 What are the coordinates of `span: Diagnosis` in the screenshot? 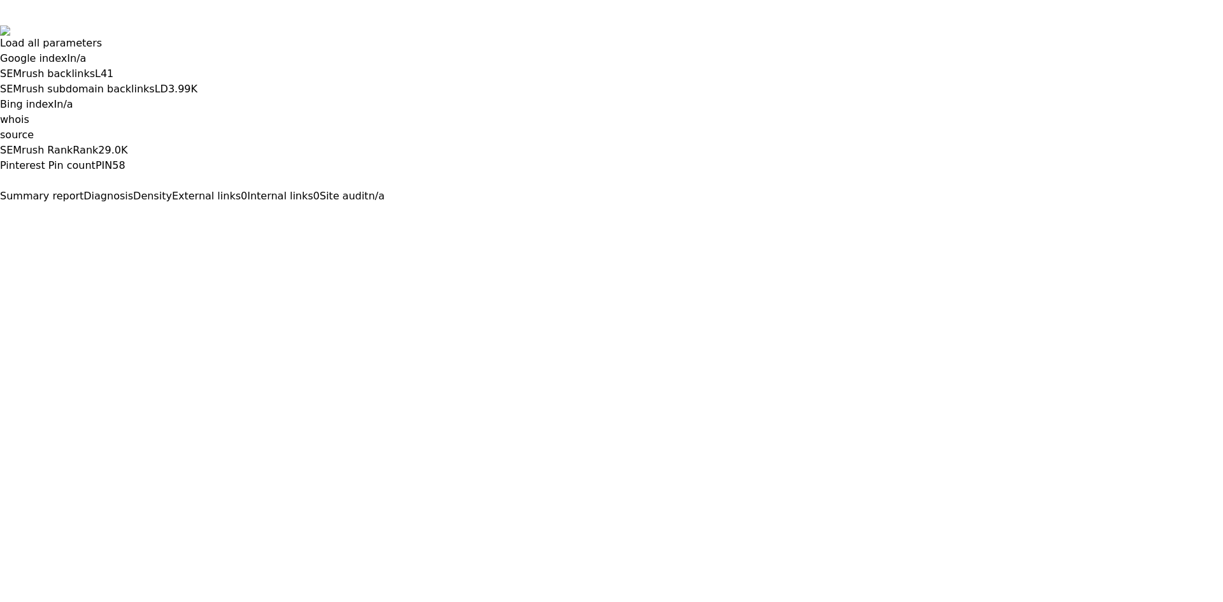 It's located at (108, 196).